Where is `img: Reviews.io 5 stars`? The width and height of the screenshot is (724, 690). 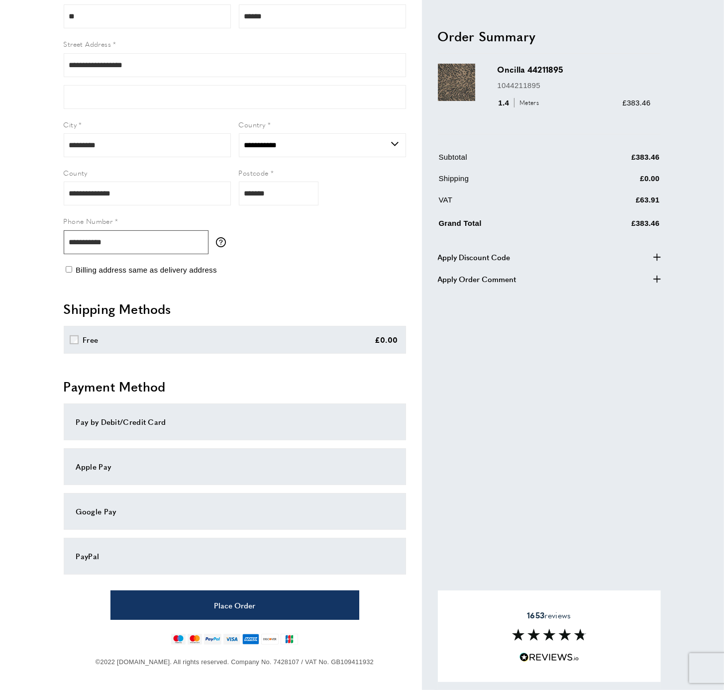
img: Reviews.io 5 stars is located at coordinates (550, 658).